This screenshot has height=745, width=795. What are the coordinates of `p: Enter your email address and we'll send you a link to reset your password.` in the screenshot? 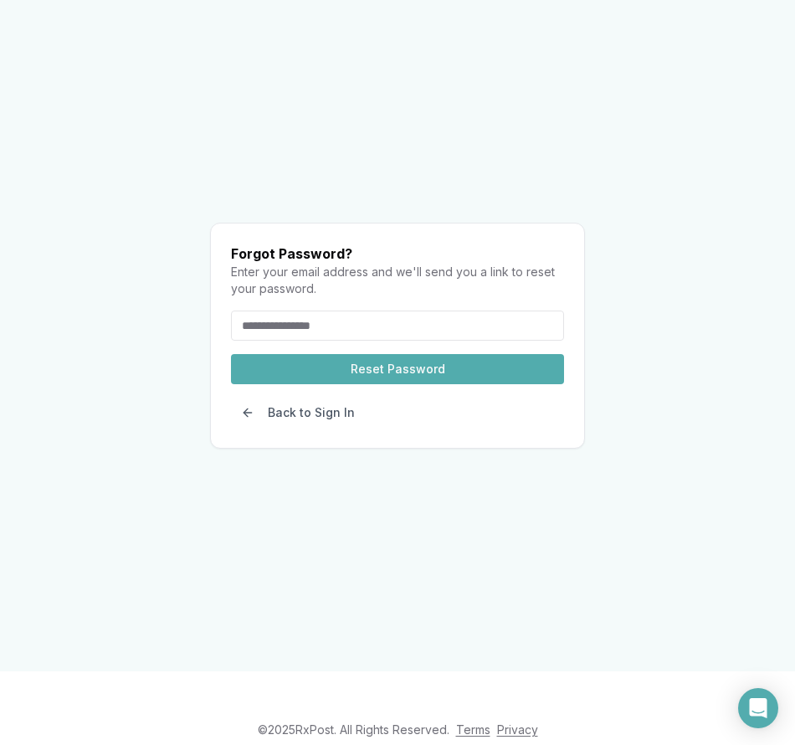 It's located at (397, 280).